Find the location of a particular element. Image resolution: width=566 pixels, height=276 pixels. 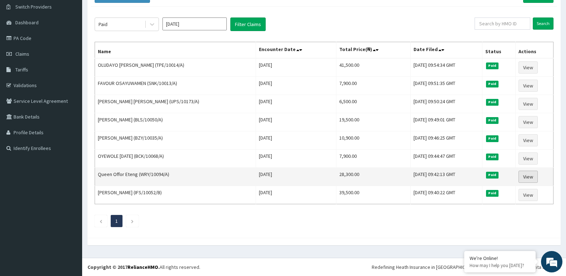

input: Search by HMO ID is located at coordinates (502, 24).